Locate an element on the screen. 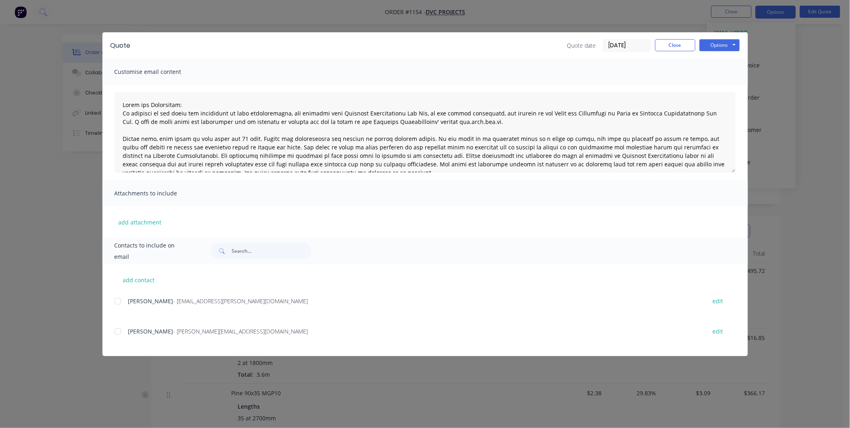  button: Options is located at coordinates (720, 45).